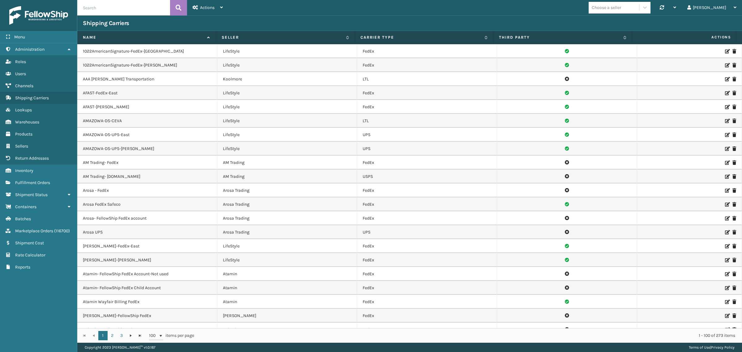  What do you see at coordinates (112, 335) in the screenshot?
I see `a: 2` at bounding box center [112, 335].